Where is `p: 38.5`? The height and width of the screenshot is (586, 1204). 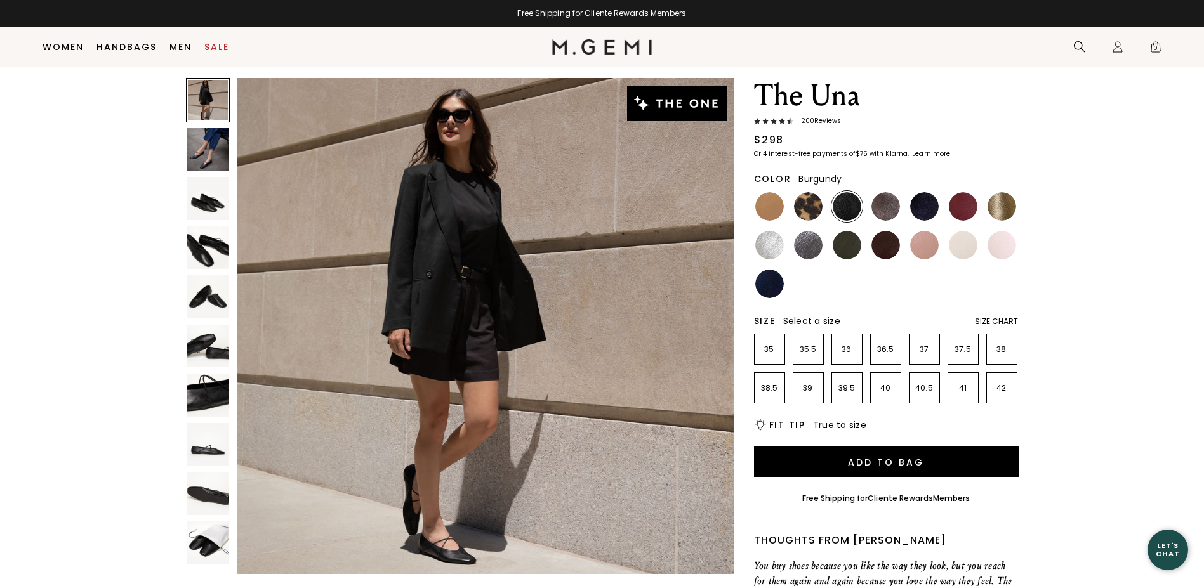 p: 38.5 is located at coordinates (769, 388).